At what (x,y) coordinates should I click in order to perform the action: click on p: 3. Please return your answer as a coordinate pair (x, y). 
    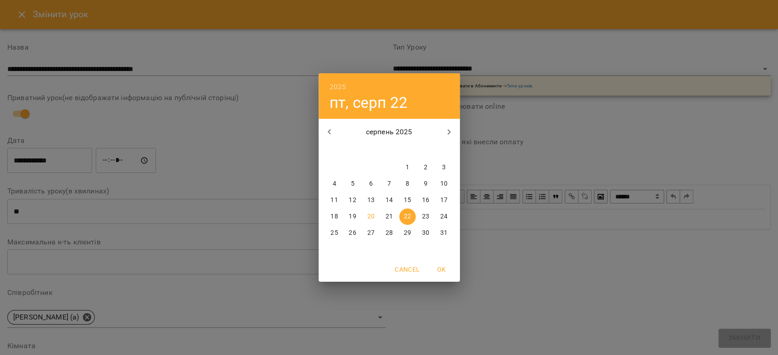
    Looking at the image, I should click on (443, 168).